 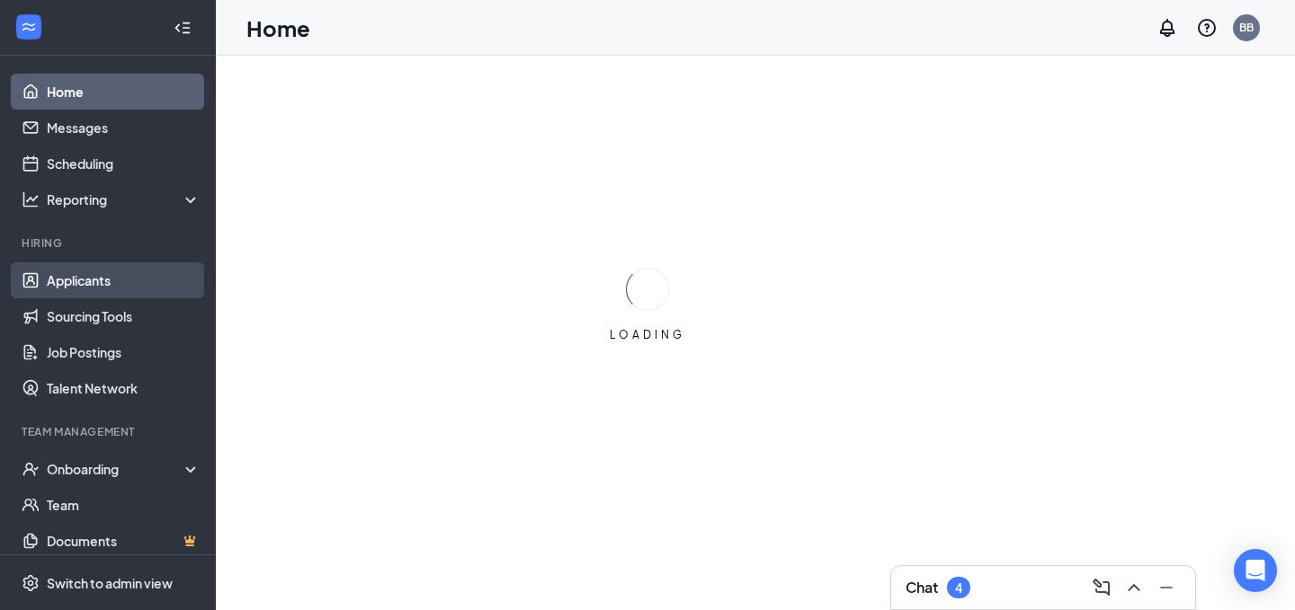 I want to click on button: ChevronUp, so click(x=1134, y=588).